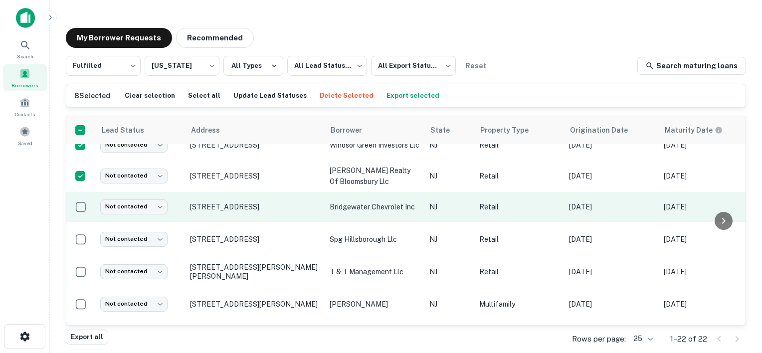 The height and width of the screenshot is (353, 762). Describe the element at coordinates (25, 136) in the screenshot. I see `div: Saved` at that location.